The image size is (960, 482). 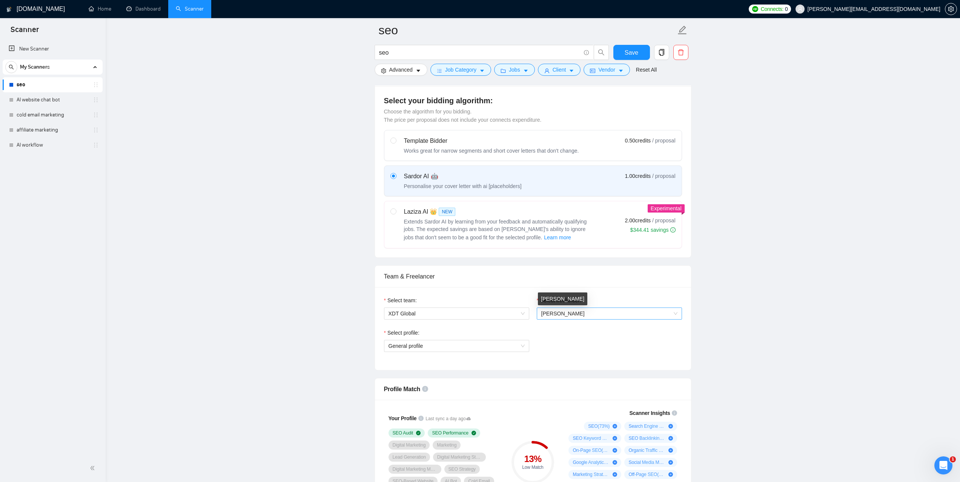 I want to click on a: setting, so click(x=951, y=9).